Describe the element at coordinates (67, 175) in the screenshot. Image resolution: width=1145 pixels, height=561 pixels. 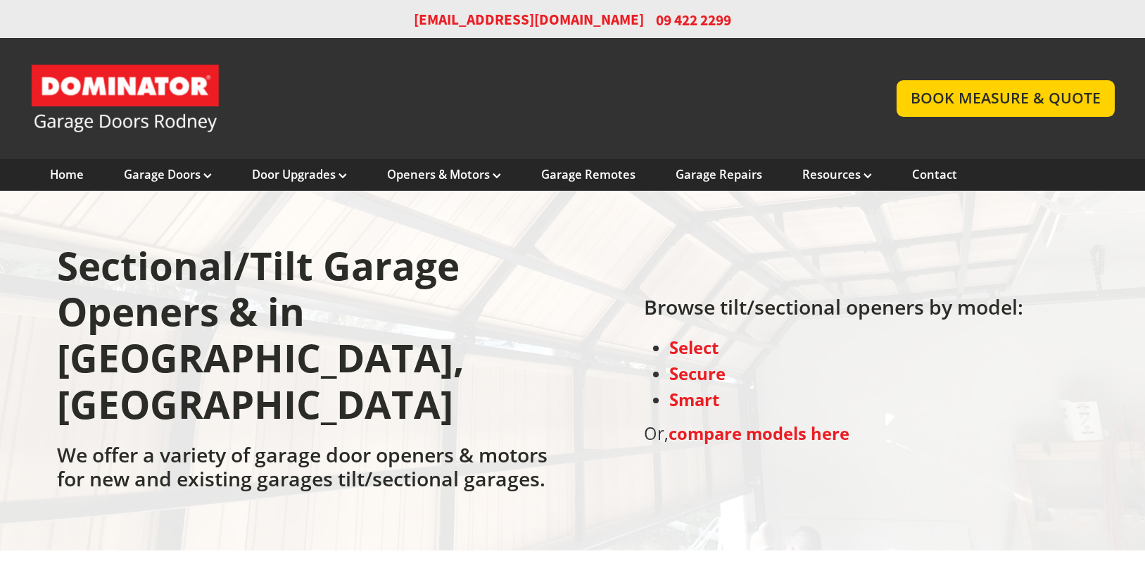
I see `a: Home` at that location.